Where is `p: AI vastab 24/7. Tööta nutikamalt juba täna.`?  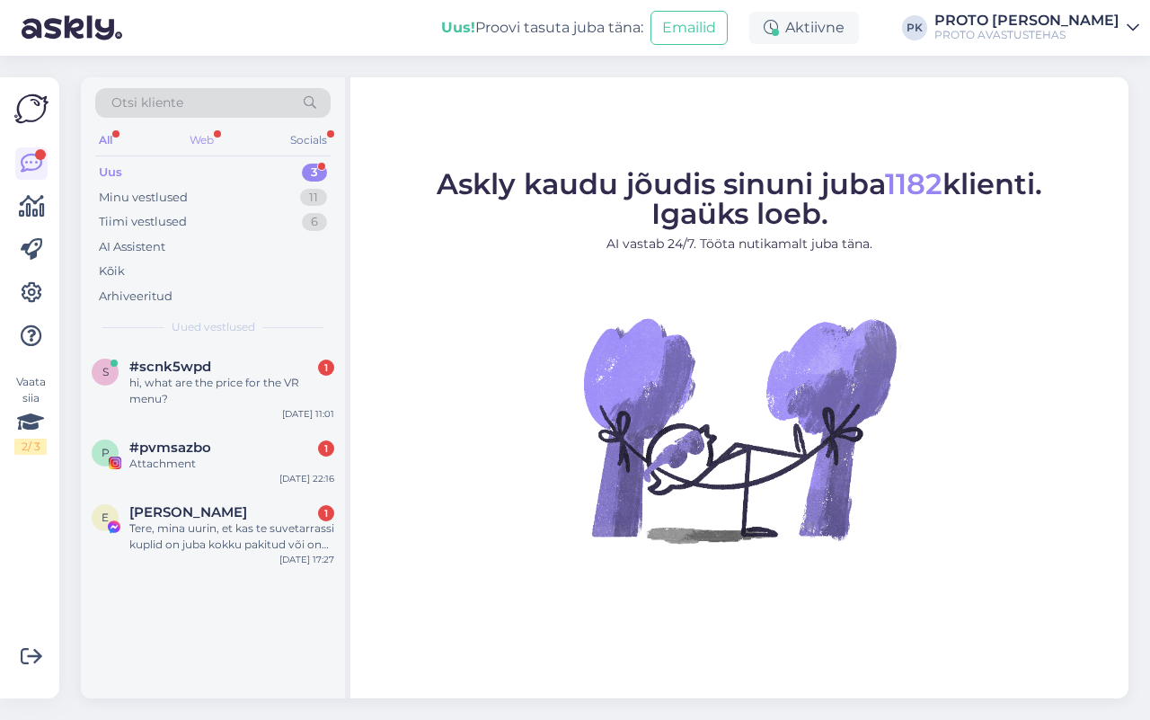
p: AI vastab 24/7. Tööta nutikamalt juba täna. is located at coordinates (740, 244).